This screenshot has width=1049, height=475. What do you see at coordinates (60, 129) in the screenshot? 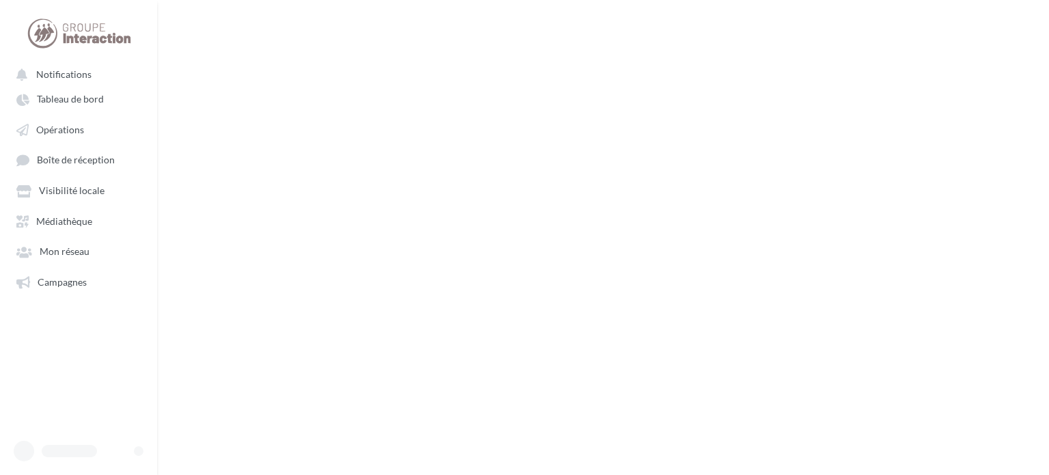
I see `span: Opérations` at bounding box center [60, 129].